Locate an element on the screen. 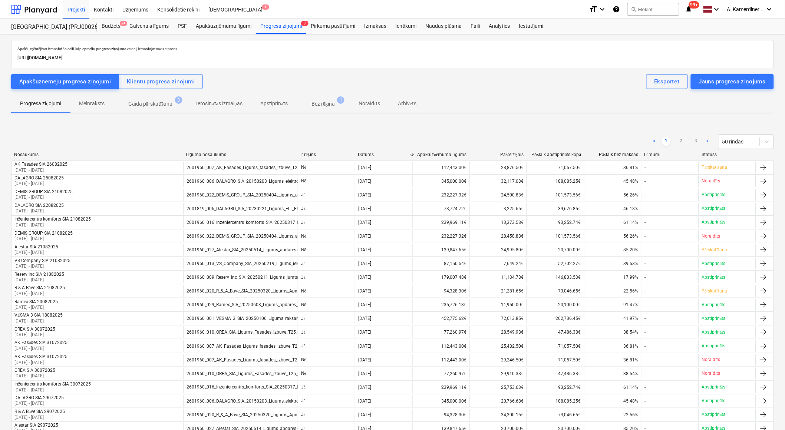 The height and width of the screenshot is (430, 785). div: 39,676.85€ is located at coordinates (555, 209).